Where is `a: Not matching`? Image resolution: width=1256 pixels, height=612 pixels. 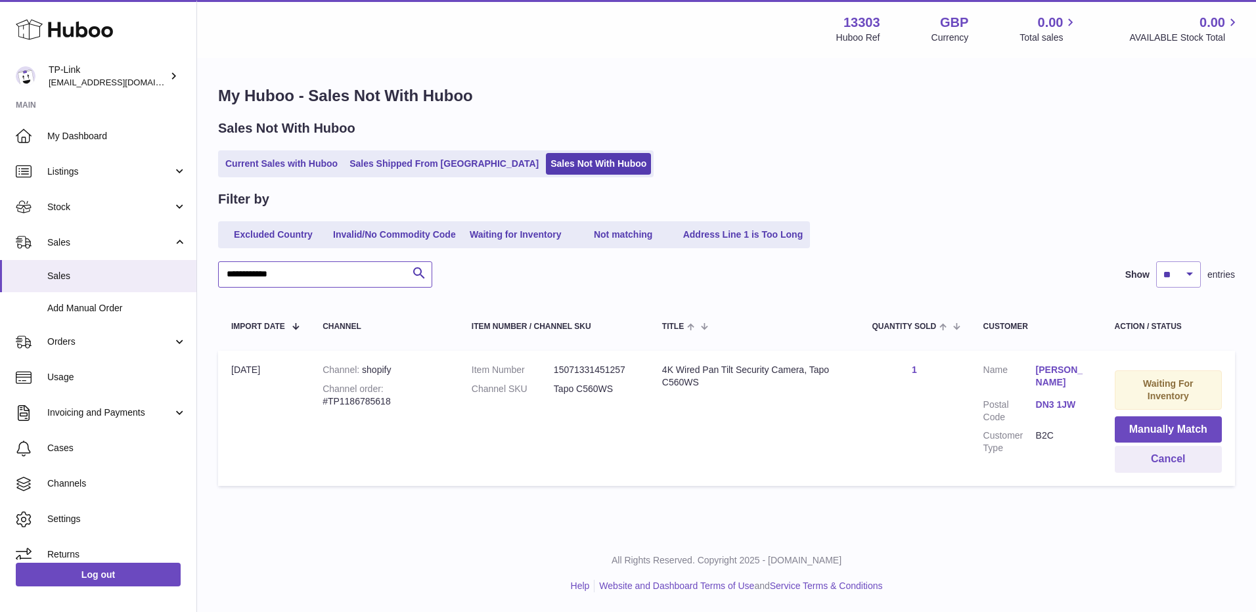 a: Not matching is located at coordinates (623, 234).